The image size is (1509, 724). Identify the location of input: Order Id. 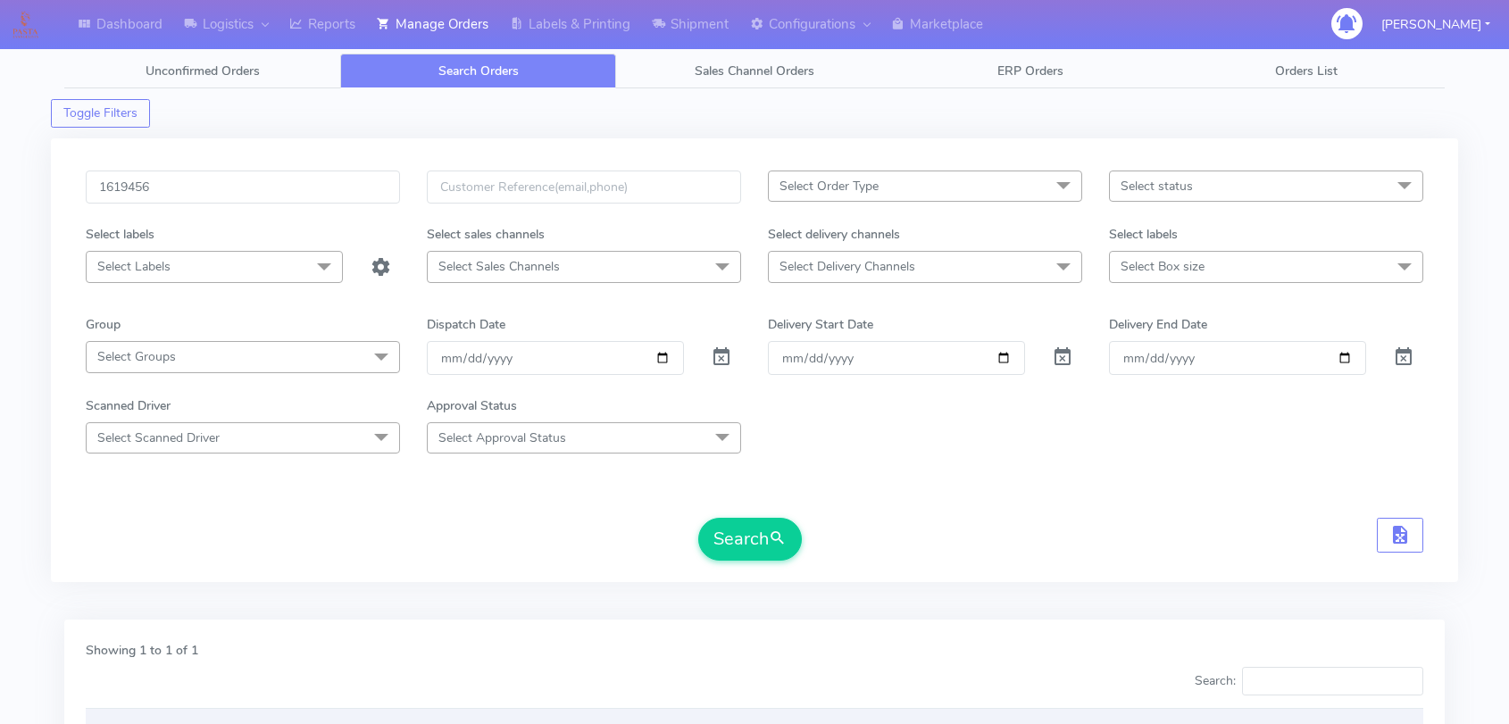
(243, 187).